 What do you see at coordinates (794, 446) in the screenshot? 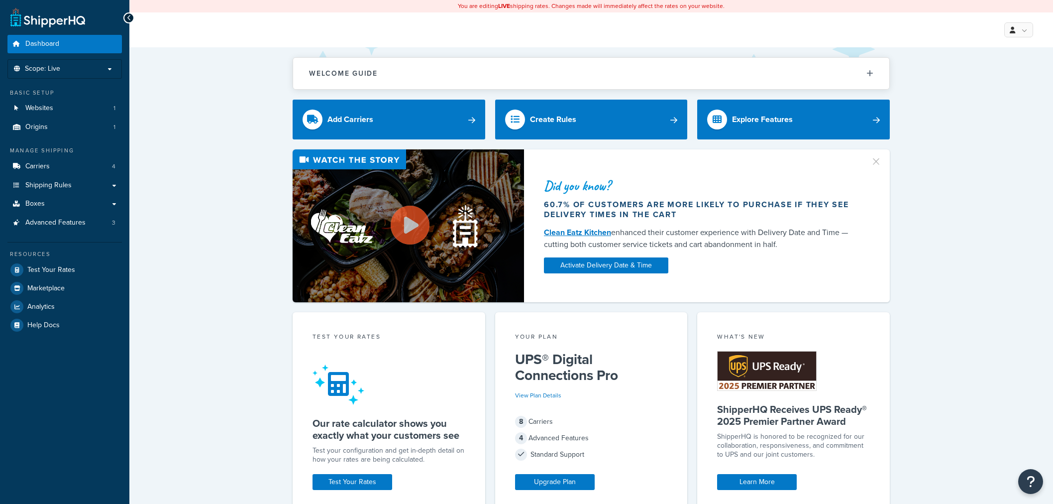
I see `p: ShipperHQ is honored to be recognized for our collaboration, responsiveness, and commitment to UP...` at bounding box center [794, 446].